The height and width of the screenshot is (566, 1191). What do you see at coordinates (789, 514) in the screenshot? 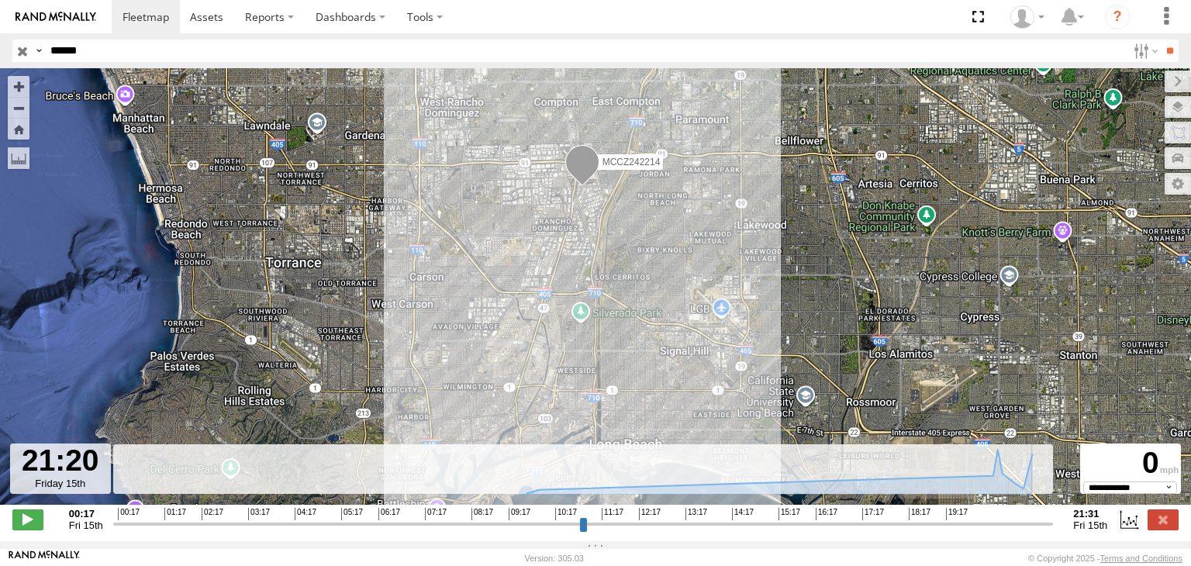
I see `span: 15:17` at bounding box center [789, 514].